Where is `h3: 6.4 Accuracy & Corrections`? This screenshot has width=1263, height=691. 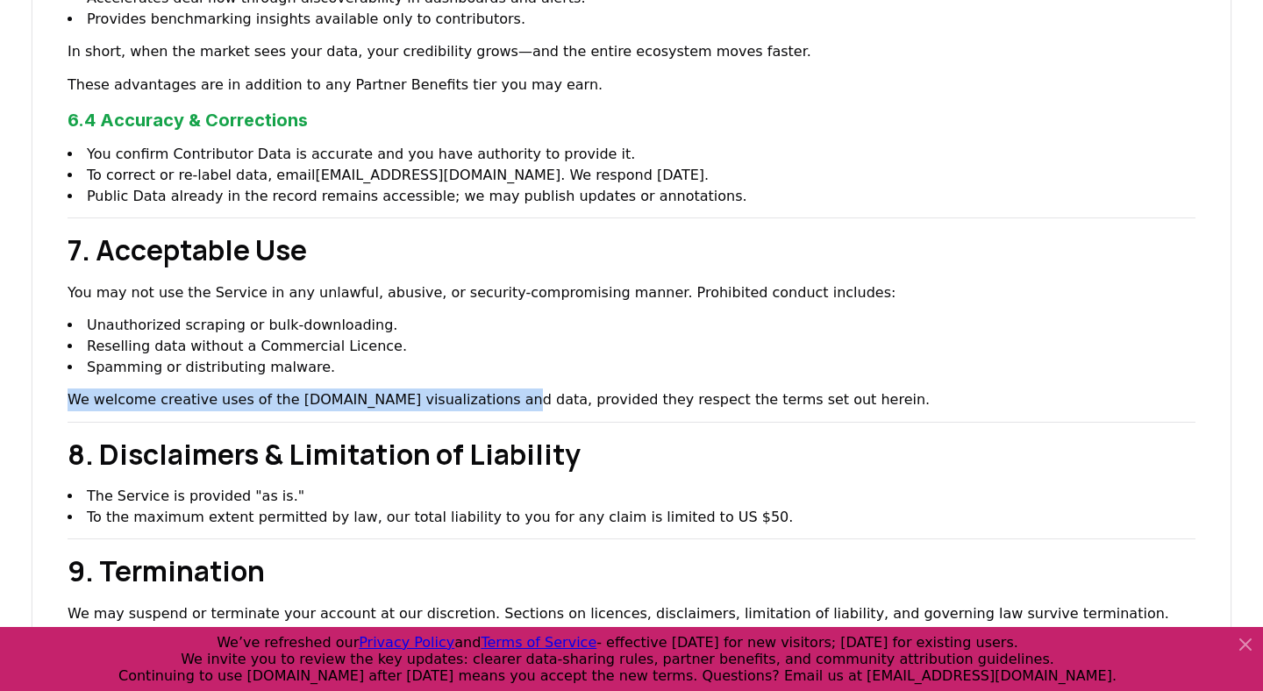 h3: 6.4 Accuracy & Corrections is located at coordinates (632, 120).